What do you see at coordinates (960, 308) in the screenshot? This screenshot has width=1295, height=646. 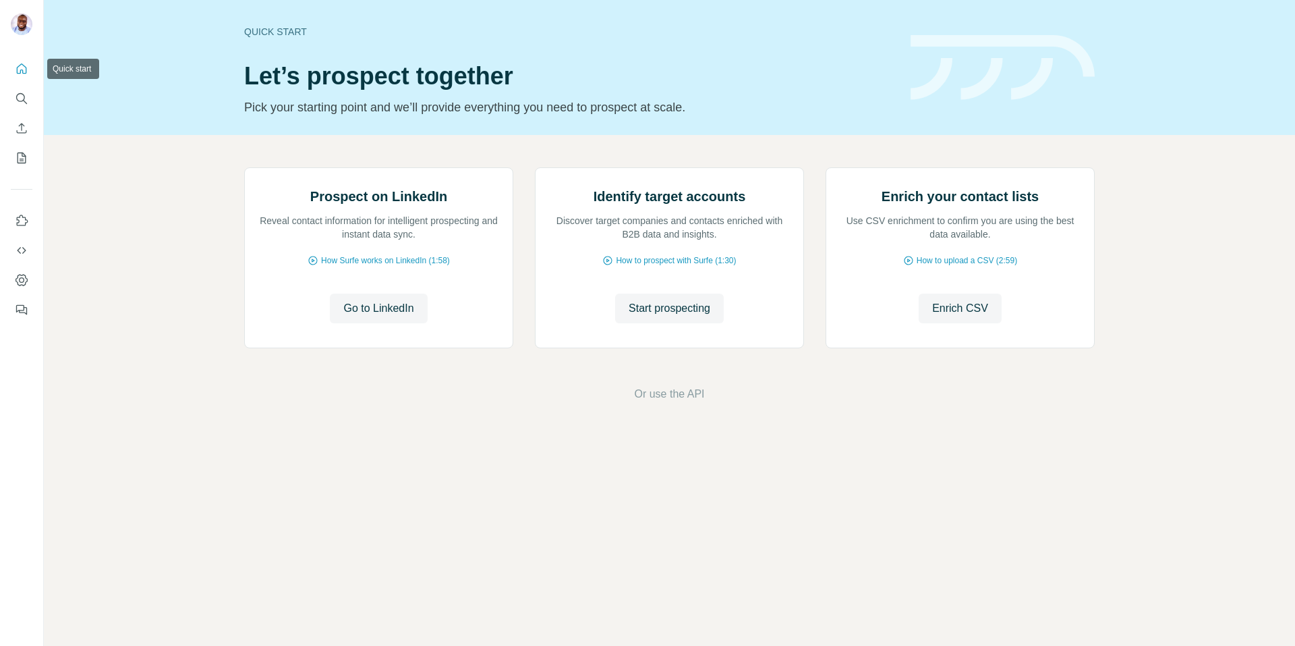 I see `span: Enrich CSV` at bounding box center [960, 308].